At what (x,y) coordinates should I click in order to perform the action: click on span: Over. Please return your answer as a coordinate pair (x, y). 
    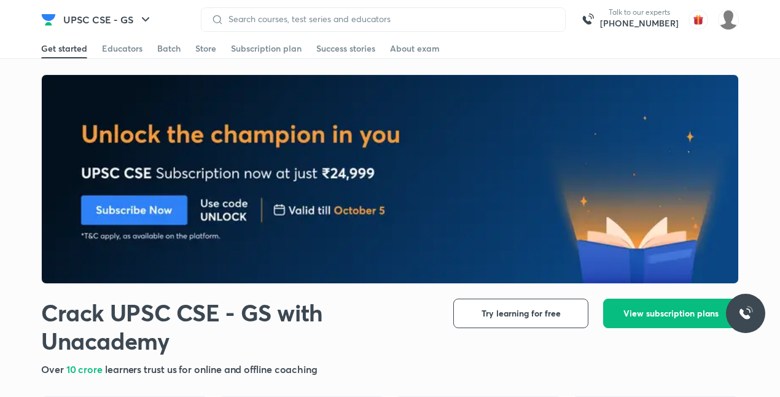
    Looking at the image, I should click on (53, 368).